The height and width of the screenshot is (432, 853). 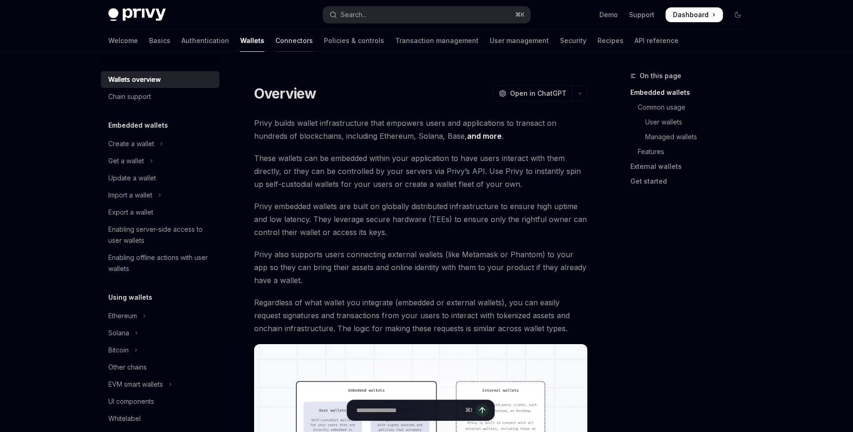 I want to click on div: Create a wallet, so click(x=131, y=144).